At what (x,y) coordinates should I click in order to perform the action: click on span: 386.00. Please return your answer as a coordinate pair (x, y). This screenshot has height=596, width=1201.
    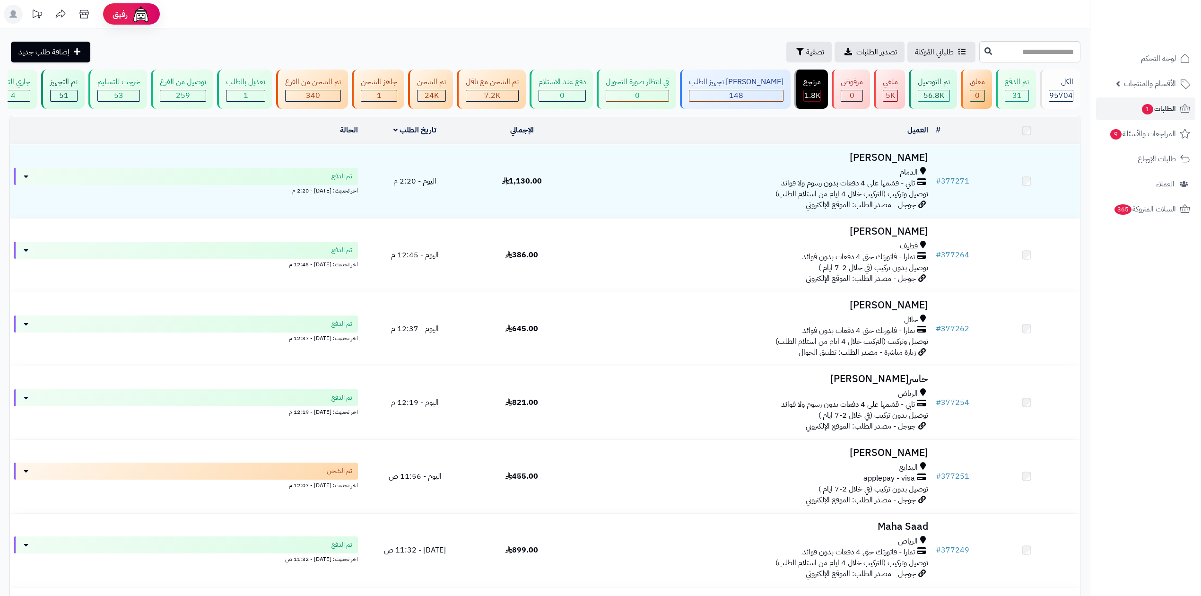
    Looking at the image, I should click on (522, 255).